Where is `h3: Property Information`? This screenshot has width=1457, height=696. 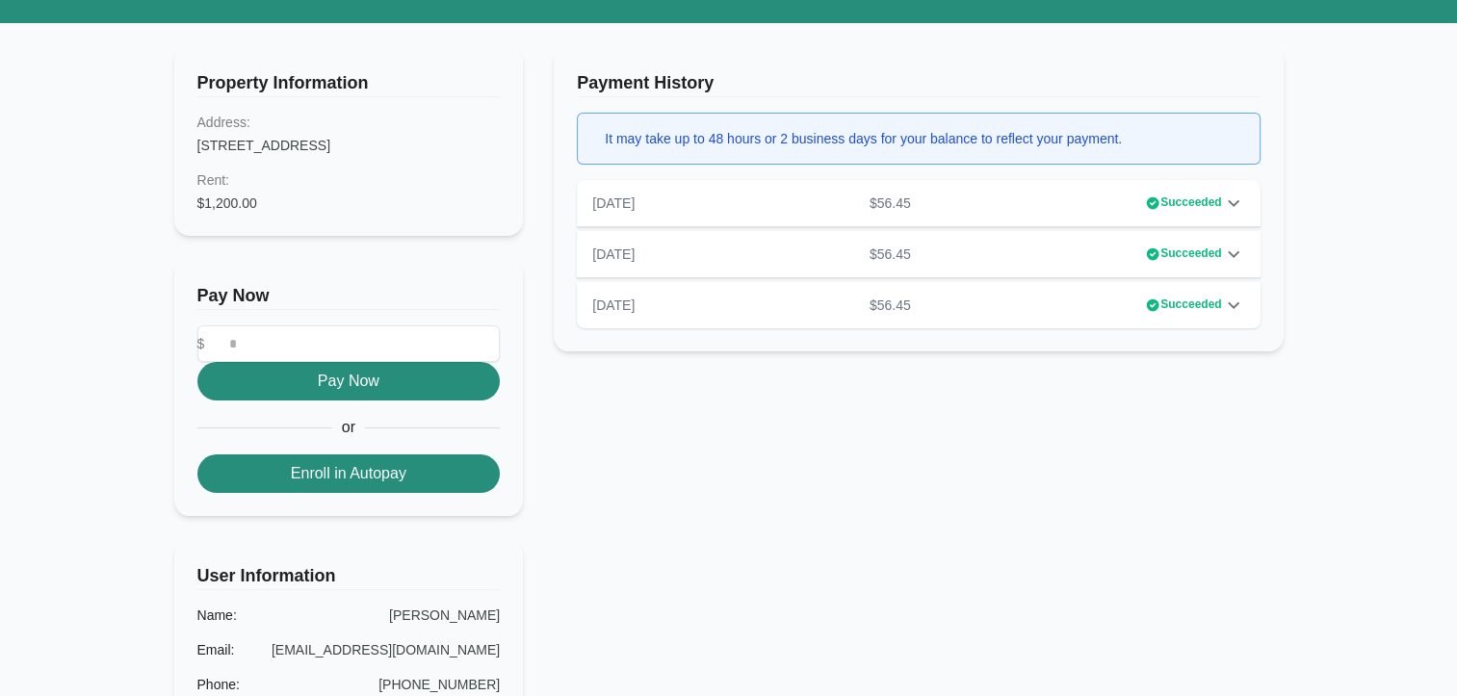 h3: Property Information is located at coordinates (348, 83).